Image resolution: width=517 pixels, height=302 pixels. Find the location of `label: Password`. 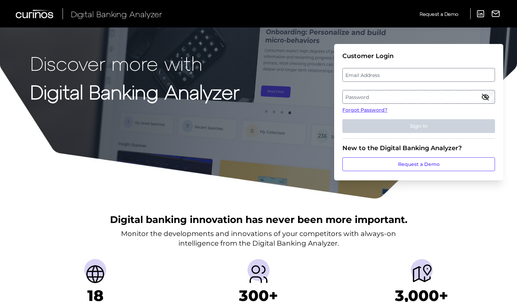

label: Password is located at coordinates (418, 97).